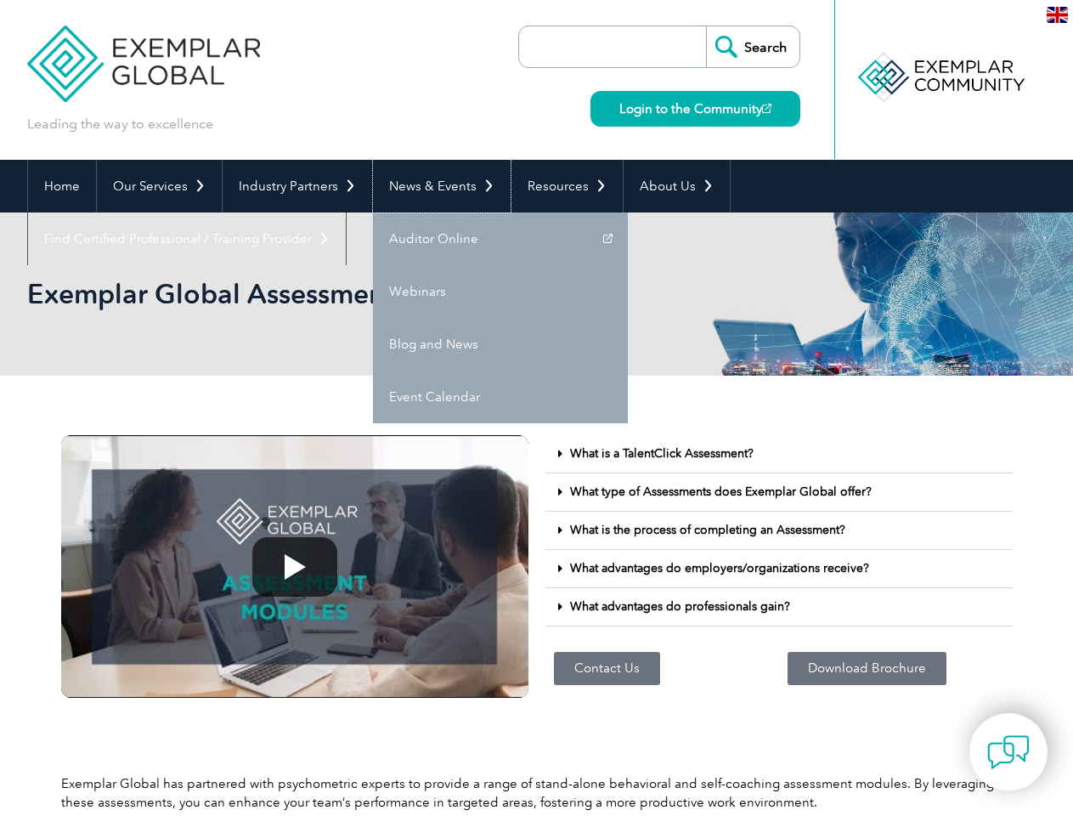 The image size is (1073, 816). What do you see at coordinates (500, 239) in the screenshot?
I see `a: Auditor Online` at bounding box center [500, 239].